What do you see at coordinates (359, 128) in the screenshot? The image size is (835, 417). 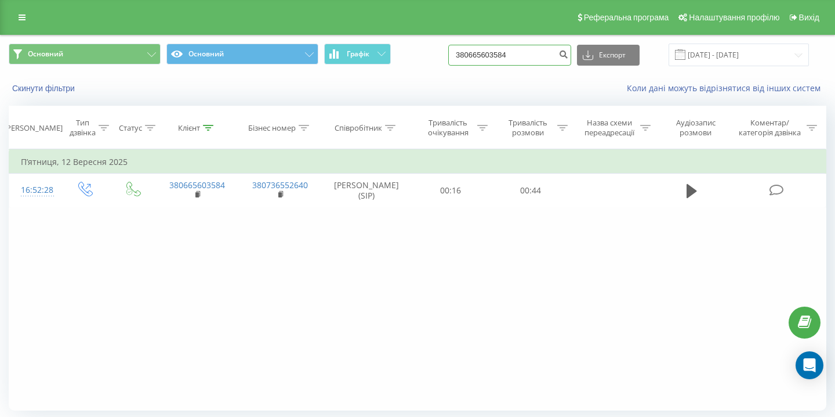 I see `div: Співробітник` at bounding box center [359, 128].